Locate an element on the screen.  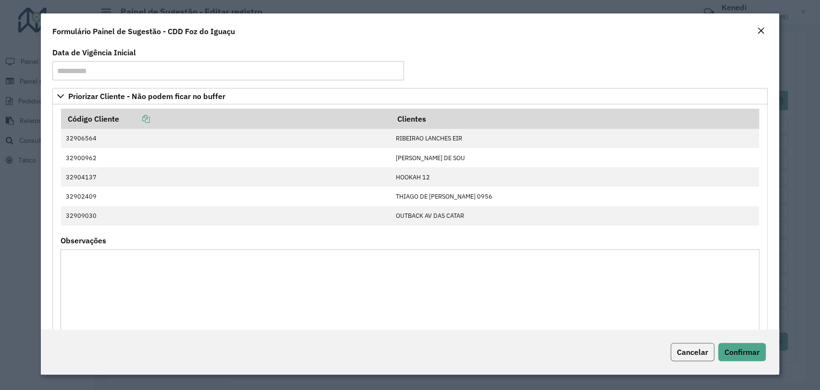
button: Close is located at coordinates (761, 31).